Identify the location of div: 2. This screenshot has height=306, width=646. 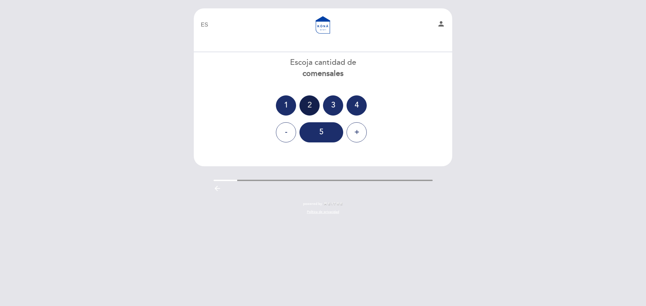
(309, 106).